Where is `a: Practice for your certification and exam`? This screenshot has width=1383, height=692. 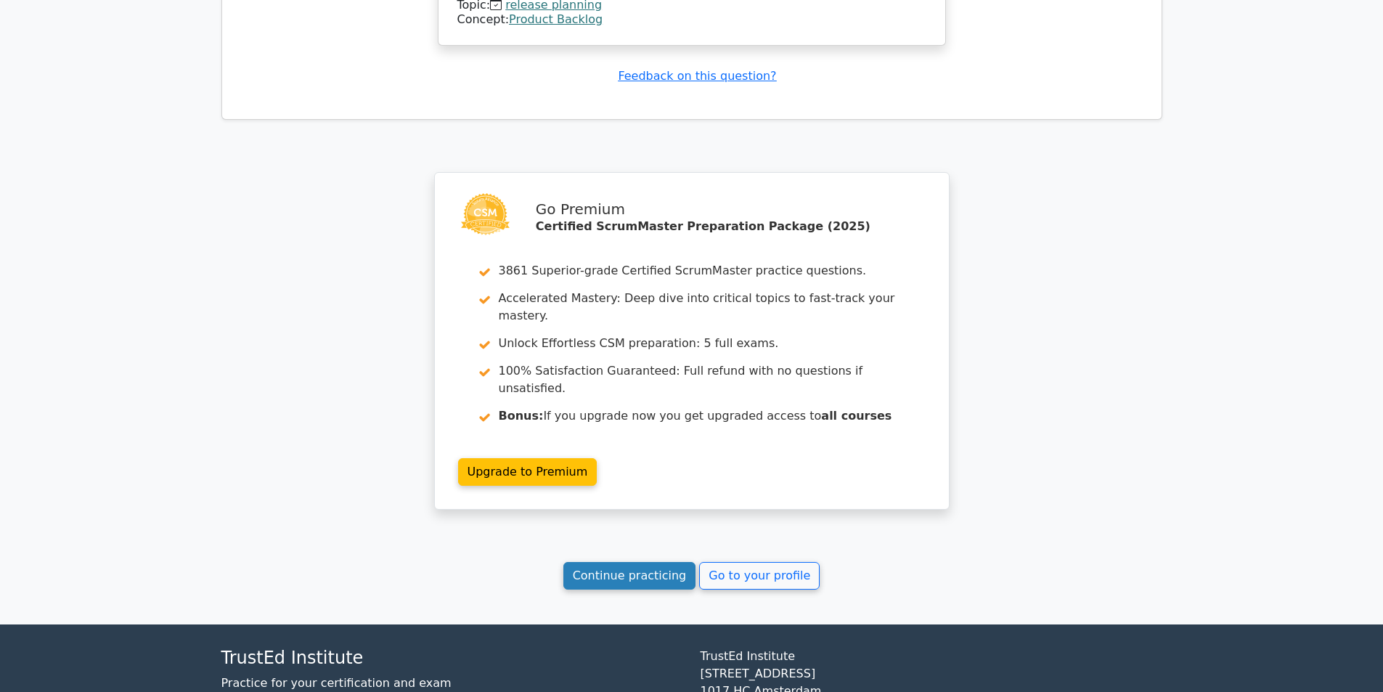
a: Practice for your certification and exam is located at coordinates (336, 682).